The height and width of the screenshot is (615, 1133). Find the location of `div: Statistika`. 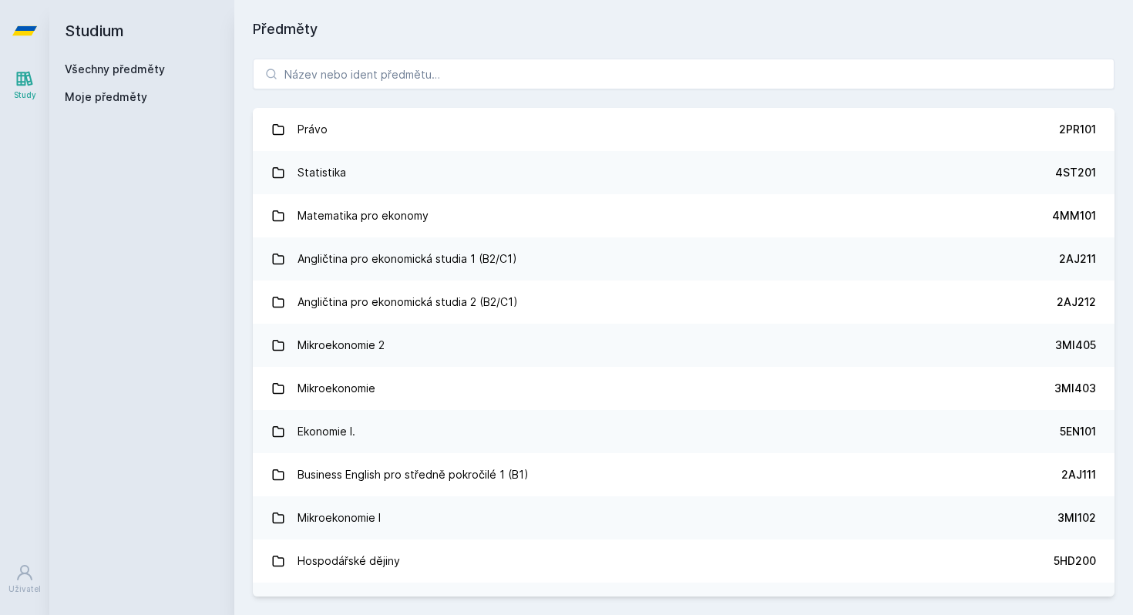

div: Statistika is located at coordinates (321, 173).